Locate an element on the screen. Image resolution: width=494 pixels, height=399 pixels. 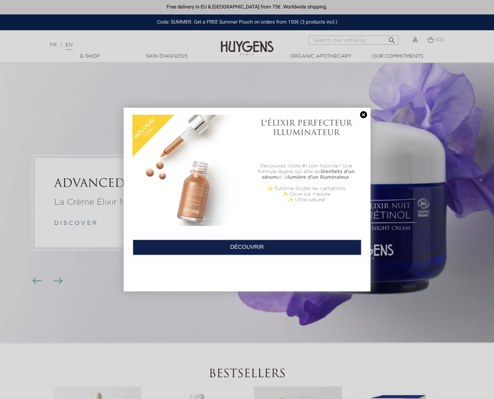
p: Découvrez notre #1 soin hybride ! Une formule légère qui allie les et la . is located at coordinates (306, 172).